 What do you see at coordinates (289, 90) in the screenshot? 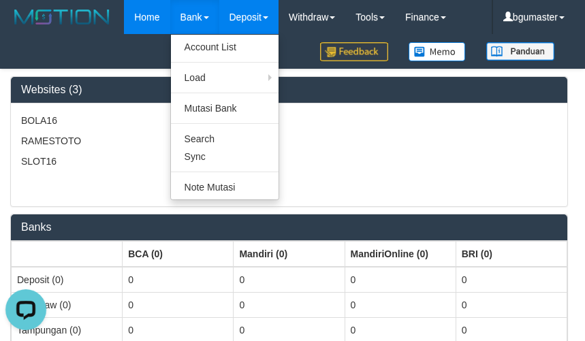
I see `h3: Websites (3)` at bounding box center [289, 90].